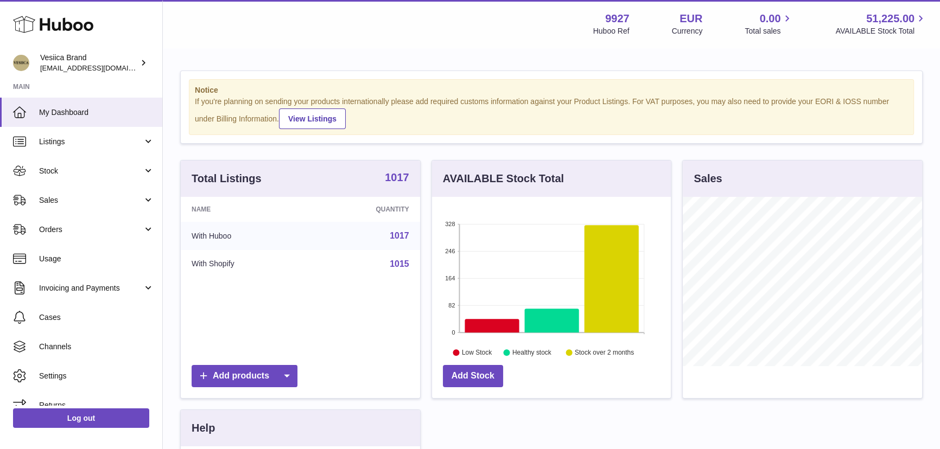  Describe the element at coordinates (769, 24) in the screenshot. I see `a: 0.00 Total sales` at that location.